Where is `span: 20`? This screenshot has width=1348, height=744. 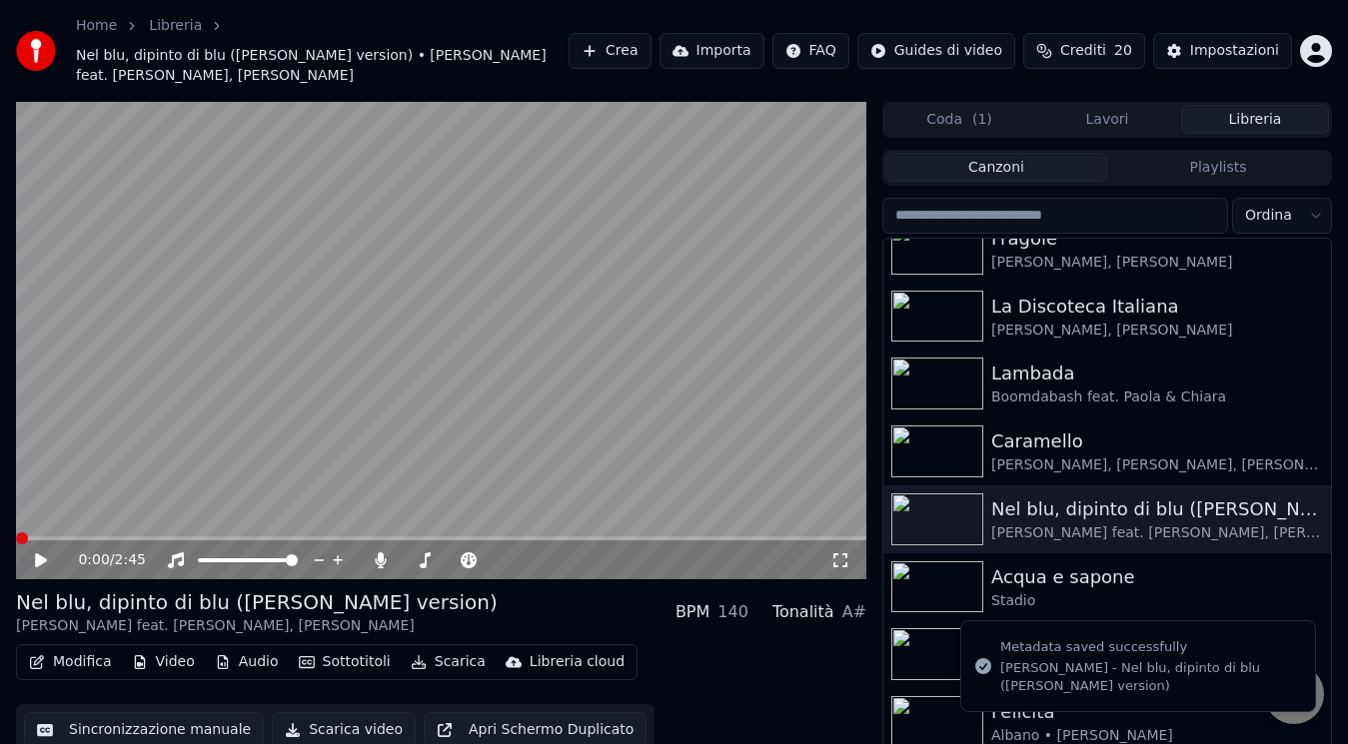 span: 20 is located at coordinates (1123, 51).